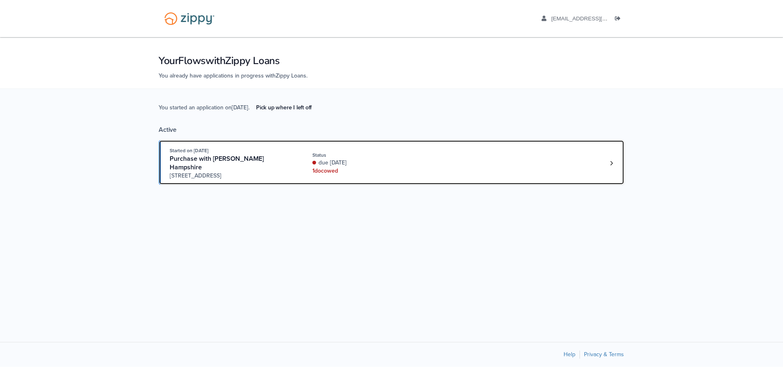 This screenshot has width=783, height=375. What do you see at coordinates (392, 130) in the screenshot?
I see `div: Active` at bounding box center [392, 130].